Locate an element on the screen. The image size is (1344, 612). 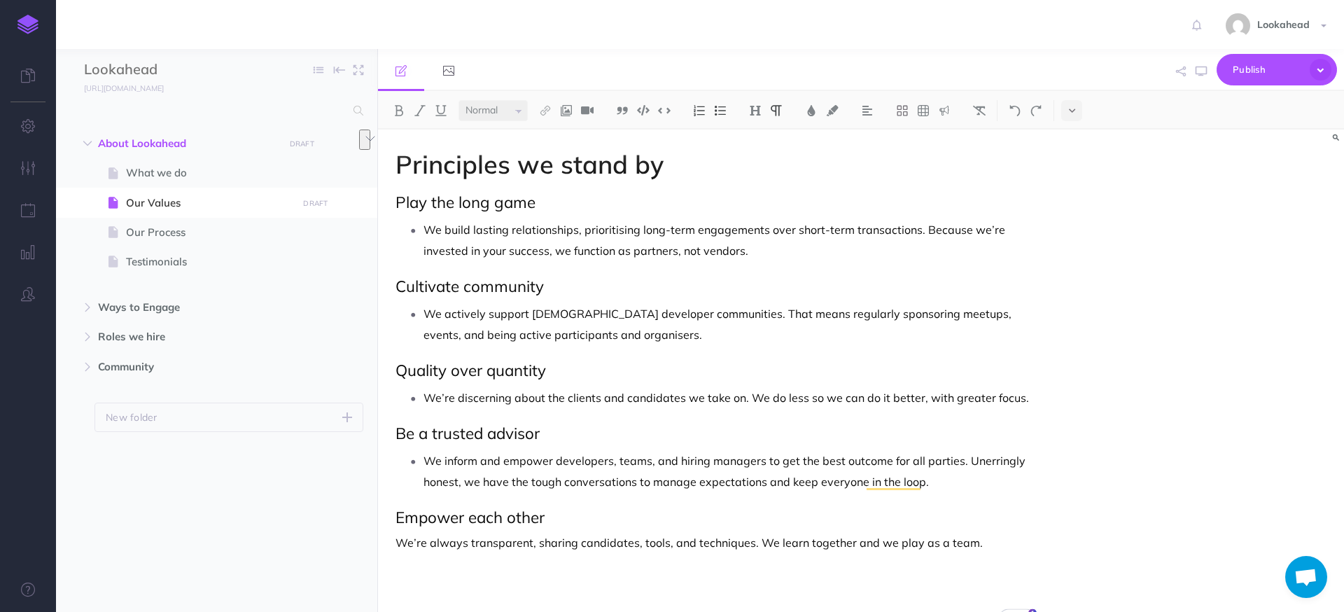
button: Publish is located at coordinates (1276, 69).